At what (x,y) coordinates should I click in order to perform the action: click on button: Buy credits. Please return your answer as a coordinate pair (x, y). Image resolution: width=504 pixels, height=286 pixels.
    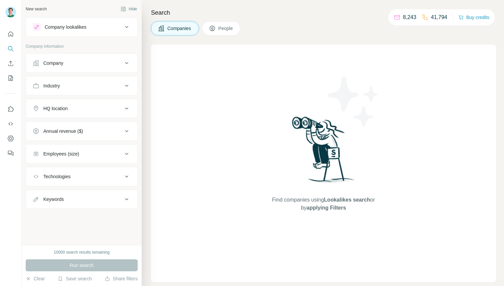
    Looking at the image, I should click on (473, 17).